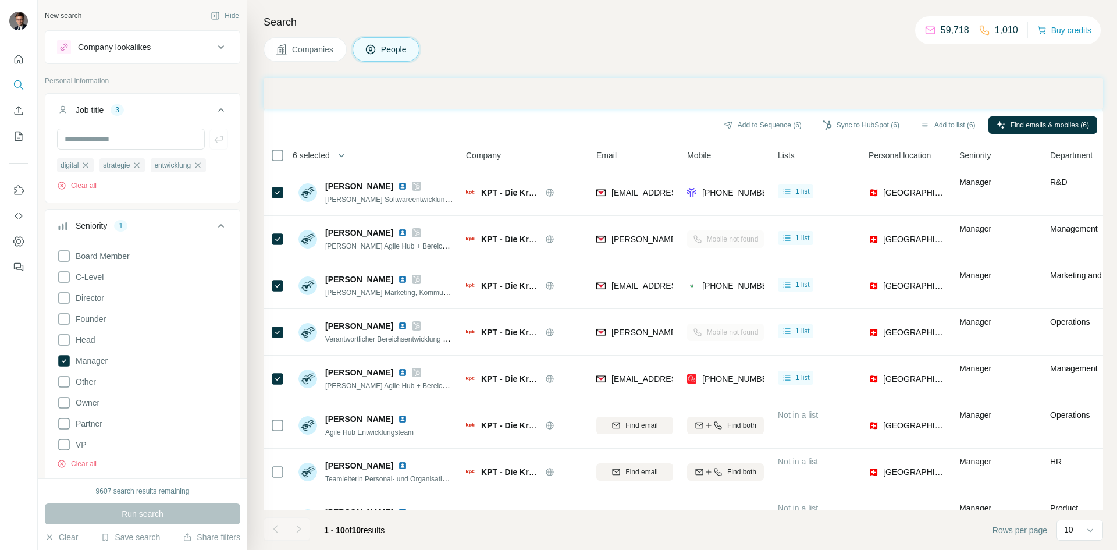 Image resolution: width=1117 pixels, height=550 pixels. I want to click on span: 6 selected, so click(311, 155).